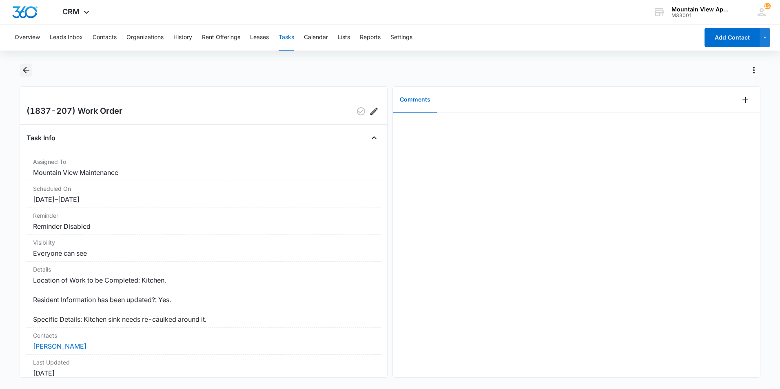 This screenshot has width=780, height=389. I want to click on button: Contacts, so click(104, 38).